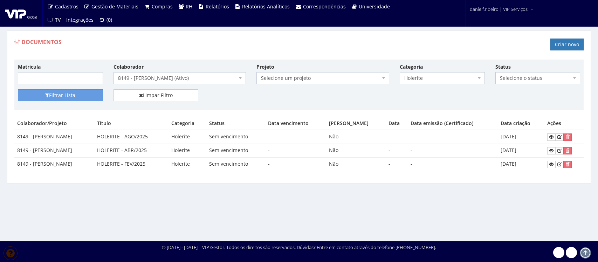 The image size is (598, 262). What do you see at coordinates (266, 6) in the screenshot?
I see `span: Relatórios Analíticos` at bounding box center [266, 6].